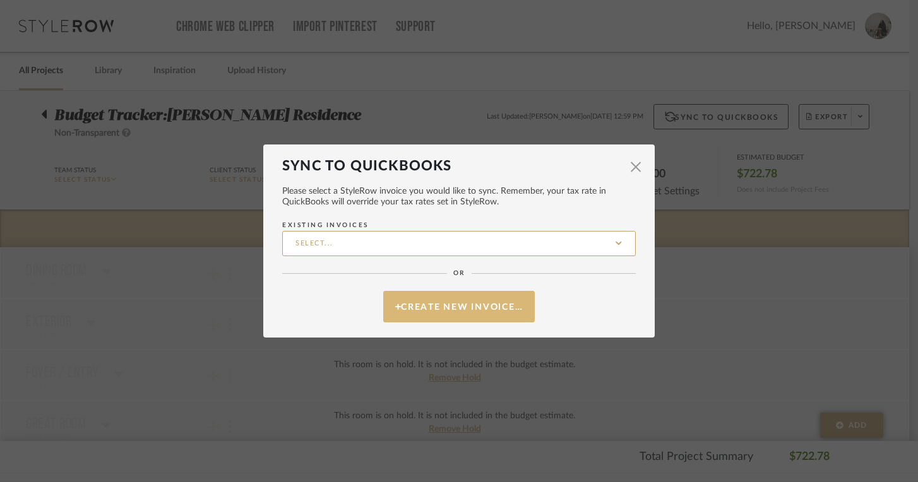 Image resolution: width=918 pixels, height=482 pixels. Describe the element at coordinates (459, 166) in the screenshot. I see `dialog-header: Sync to QuickBooks` at that location.